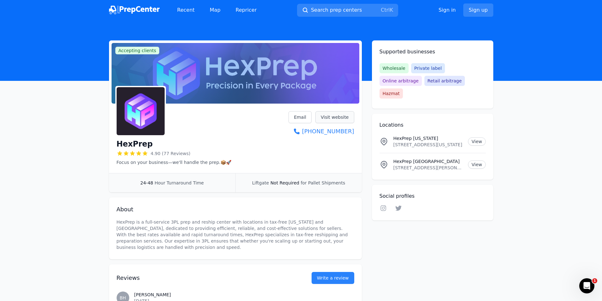 Image resolution: width=602 pixels, height=301 pixels. What do you see at coordinates (336, 10) in the screenshot?
I see `span: Search prep centers` at bounding box center [336, 10].